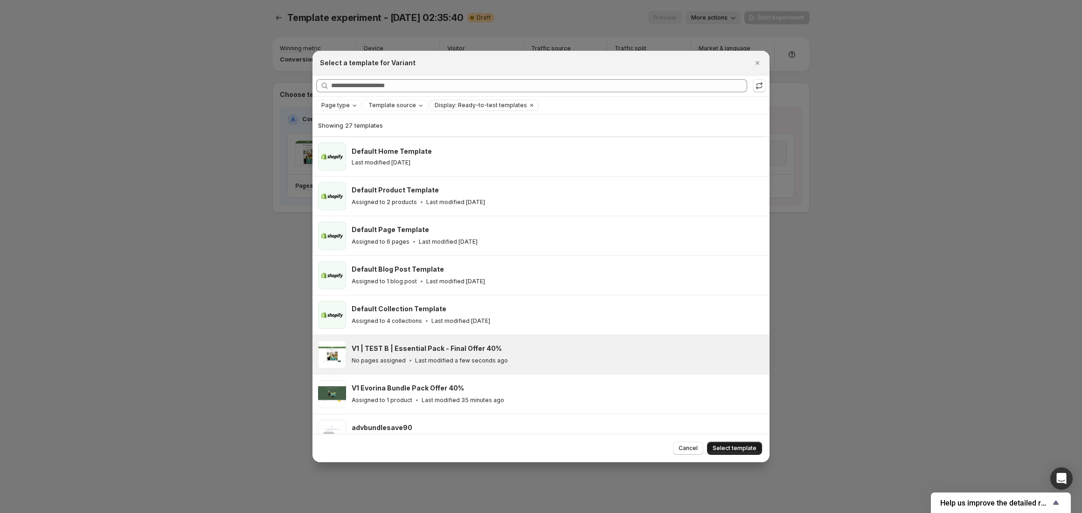 This screenshot has height=513, width=1082. Describe the element at coordinates (384, 282) in the screenshot. I see `p: Assigned to 1 blog post` at that location.